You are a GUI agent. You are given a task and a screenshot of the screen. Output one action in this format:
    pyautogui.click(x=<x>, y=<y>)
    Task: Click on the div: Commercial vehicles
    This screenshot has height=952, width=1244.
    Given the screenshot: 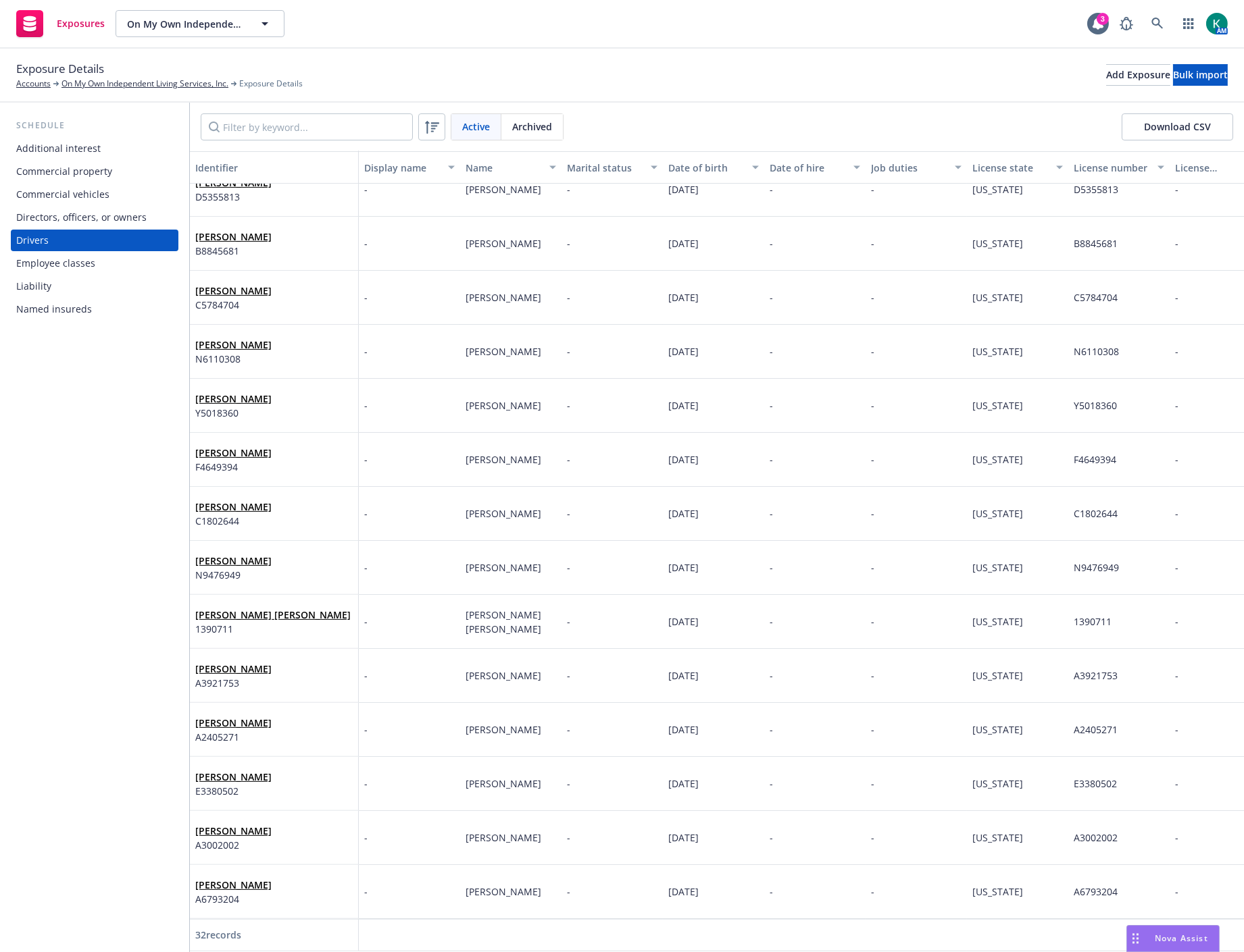 What is the action you would take?
    pyautogui.click(x=63, y=195)
    